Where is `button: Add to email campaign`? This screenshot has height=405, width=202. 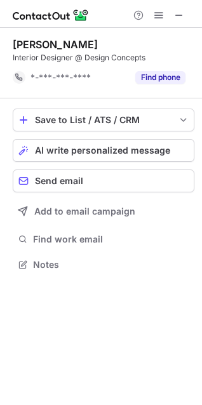 button: Add to email campaign is located at coordinates (103, 211).